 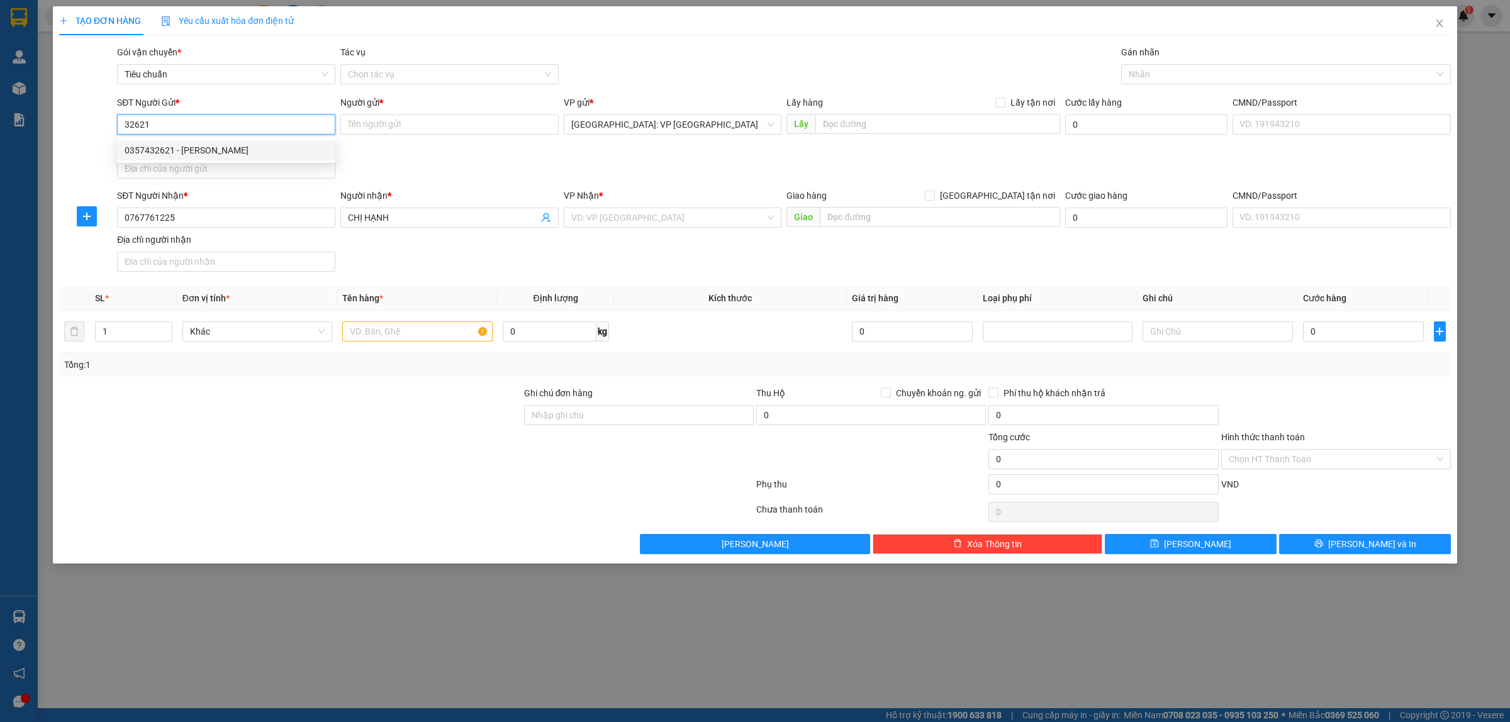 I want to click on span: Yêu cầu xuất hóa đơn điện tử, so click(x=227, y=21).